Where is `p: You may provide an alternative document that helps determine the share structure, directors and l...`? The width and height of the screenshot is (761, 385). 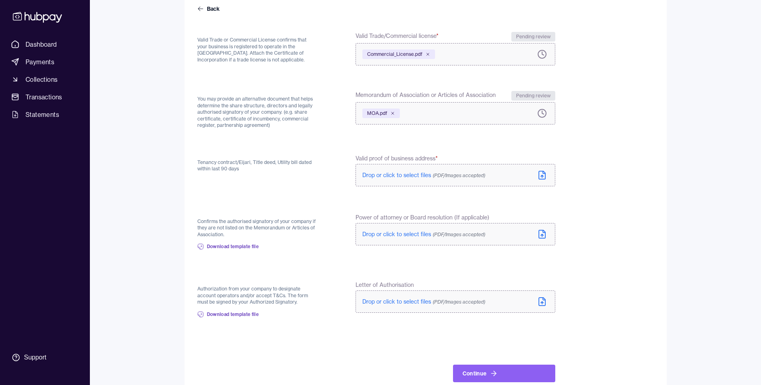
p: You may provide an alternative document that helps determine the share structure, directors and l... is located at coordinates (257, 112).